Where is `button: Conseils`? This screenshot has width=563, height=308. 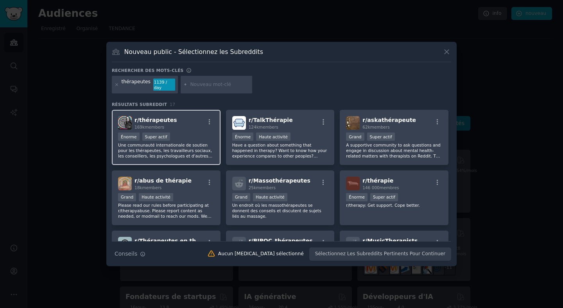 button: Conseils is located at coordinates (130, 254).